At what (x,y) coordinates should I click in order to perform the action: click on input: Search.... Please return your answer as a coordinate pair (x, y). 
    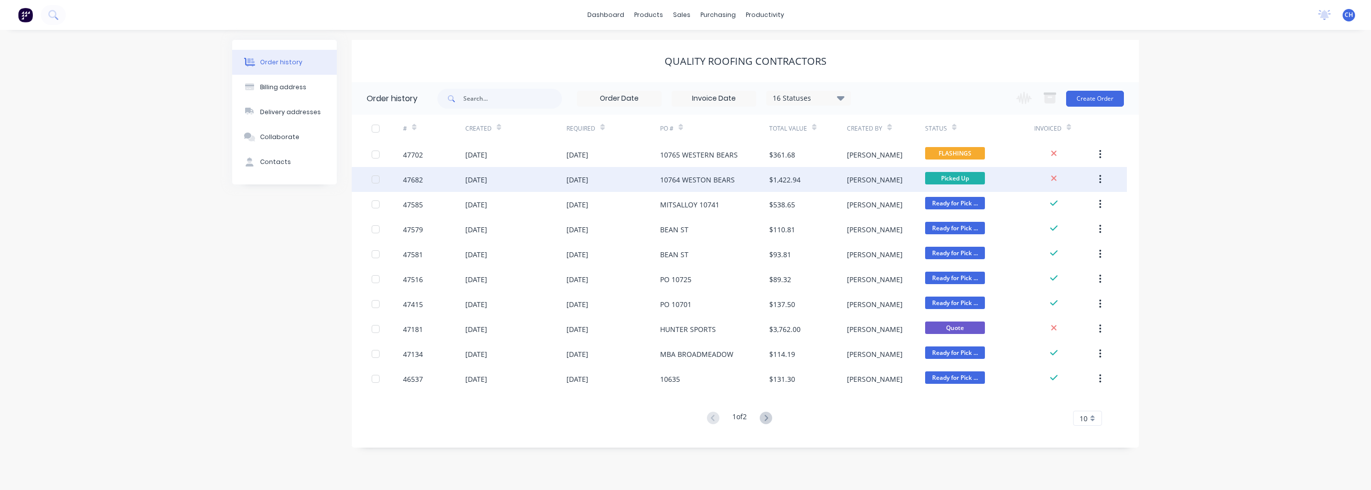
    Looking at the image, I should click on (513, 99).